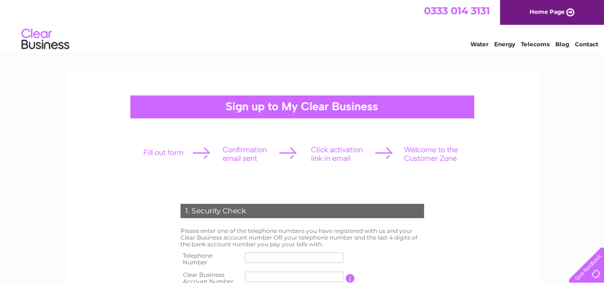 Image resolution: width=604 pixels, height=283 pixels. Describe the element at coordinates (457, 11) in the screenshot. I see `span: 0333 014 3131` at that location.